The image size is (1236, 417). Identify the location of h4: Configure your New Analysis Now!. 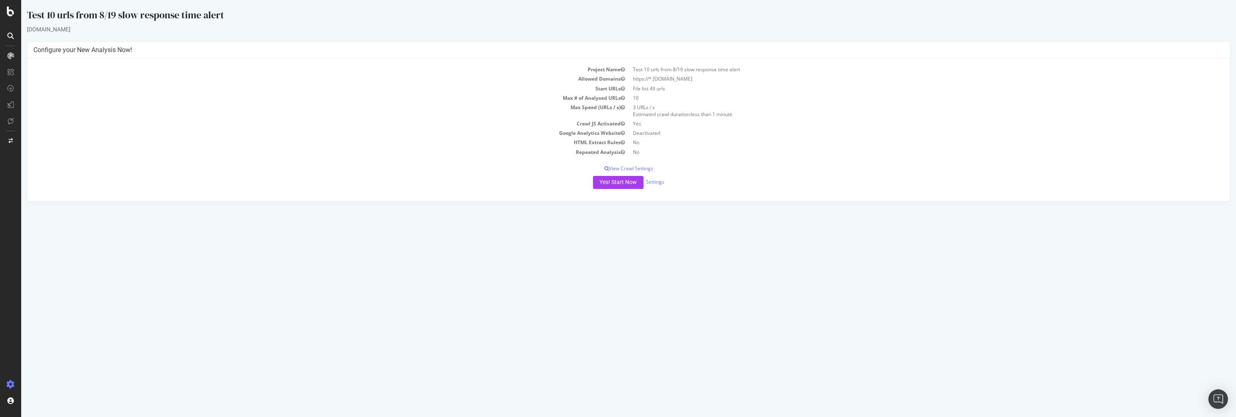
(607, 50).